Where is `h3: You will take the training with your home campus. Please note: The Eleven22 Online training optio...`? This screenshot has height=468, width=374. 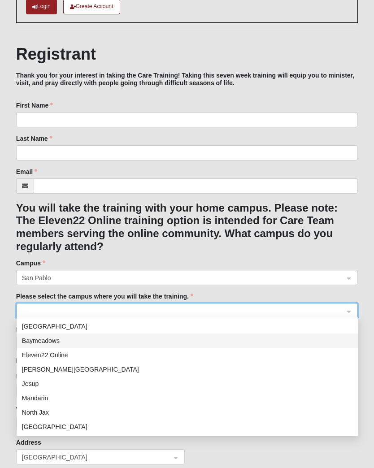
h3: You will take the training with your home campus. Please note: The Eleven22 Online training optio... is located at coordinates (187, 227).